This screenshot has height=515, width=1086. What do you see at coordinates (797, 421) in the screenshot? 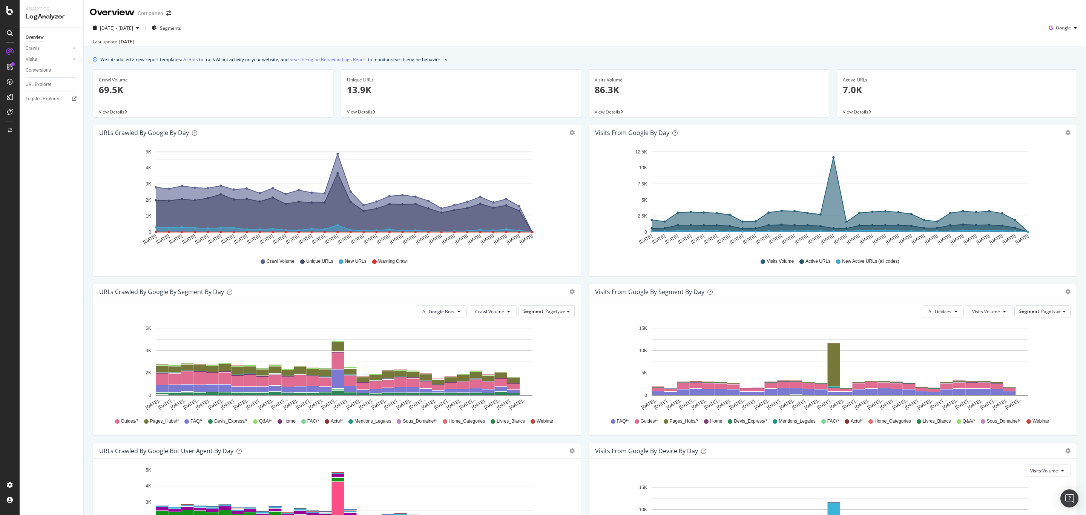
I see `span: Mentions_Legales` at bounding box center [797, 421].